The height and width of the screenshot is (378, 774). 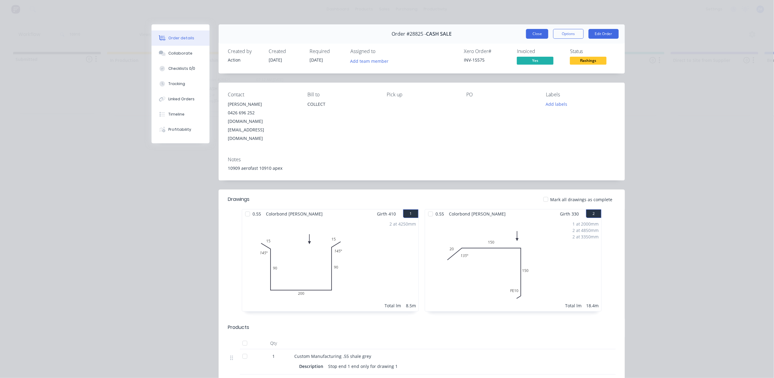 I want to click on div: Checklists 0/0, so click(x=182, y=69).